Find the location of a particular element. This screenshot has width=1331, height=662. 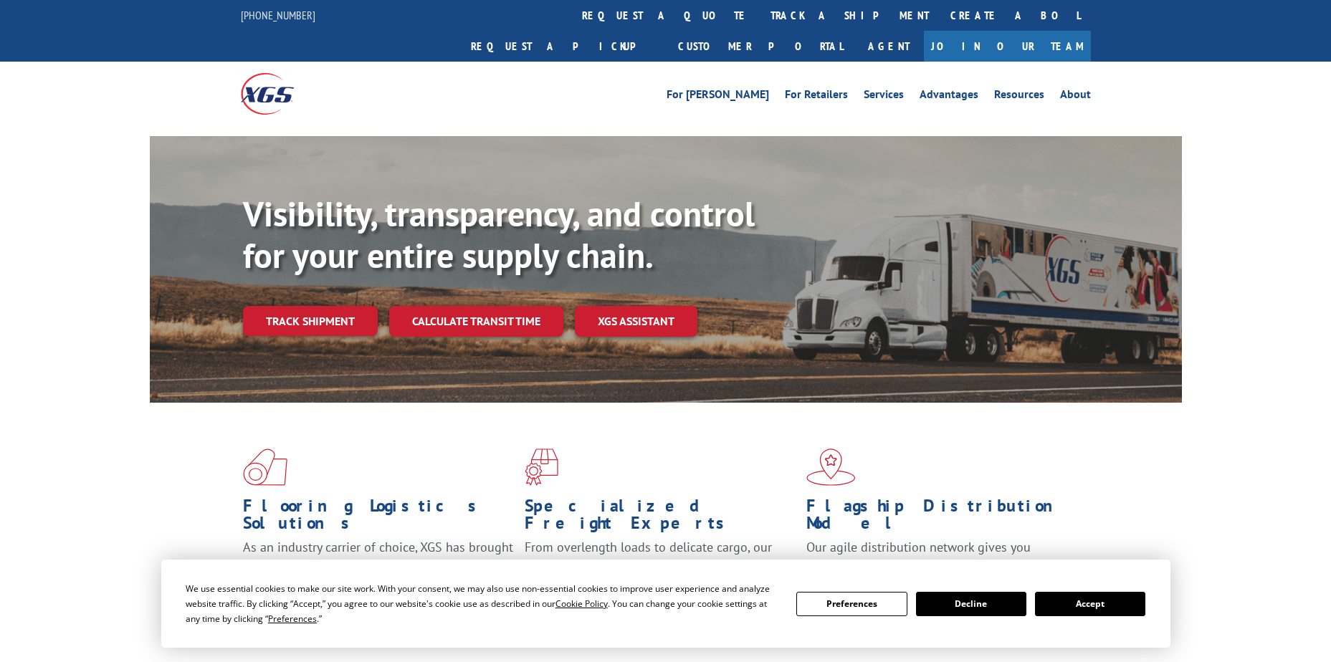

span: As an industry carrier of choice, XGS has brought innovation and dedication to flooring logistics... is located at coordinates (378, 564).